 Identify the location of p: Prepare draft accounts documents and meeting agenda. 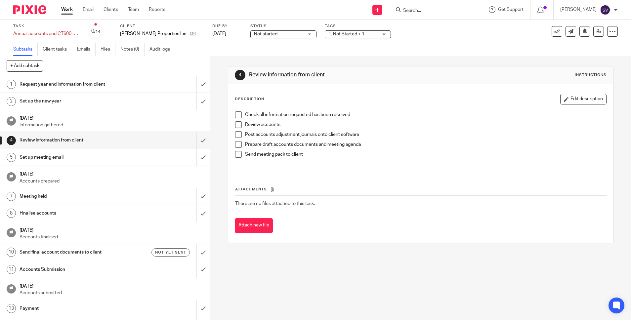
(425, 144).